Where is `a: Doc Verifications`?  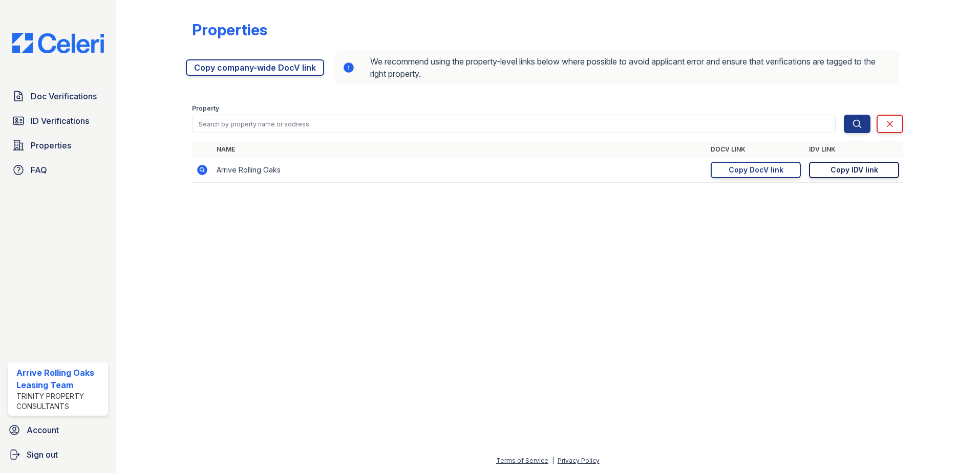 a: Doc Verifications is located at coordinates (58, 96).